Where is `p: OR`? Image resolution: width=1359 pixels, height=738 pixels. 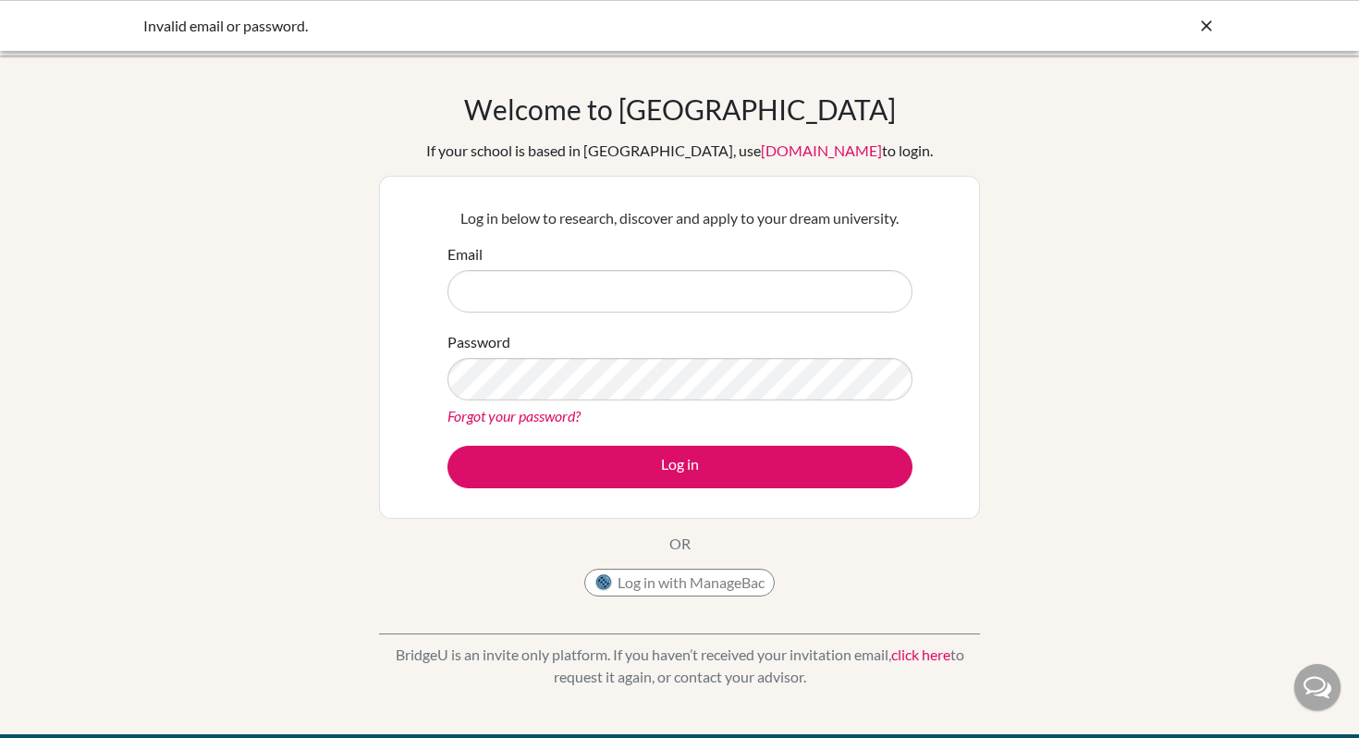
p: OR is located at coordinates (679, 544).